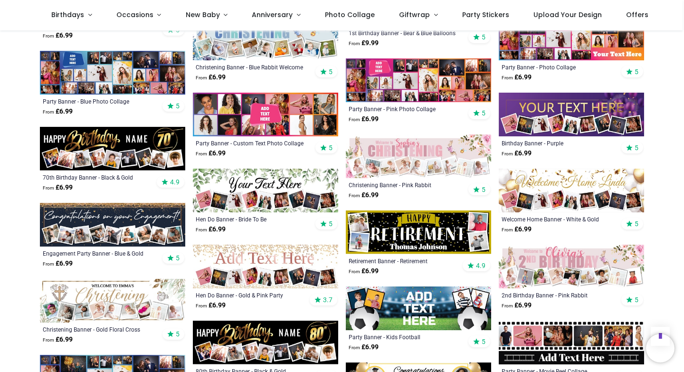 Image resolution: width=684 pixels, height=372 pixels. I want to click on a: 1st Birthday Banner - Bear & Blue Balloons, so click(404, 33).